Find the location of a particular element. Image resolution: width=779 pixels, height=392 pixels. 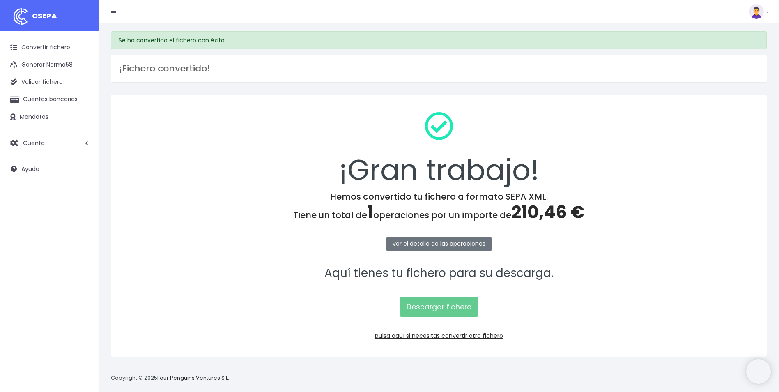

a: Cuenta is located at coordinates (49, 143).